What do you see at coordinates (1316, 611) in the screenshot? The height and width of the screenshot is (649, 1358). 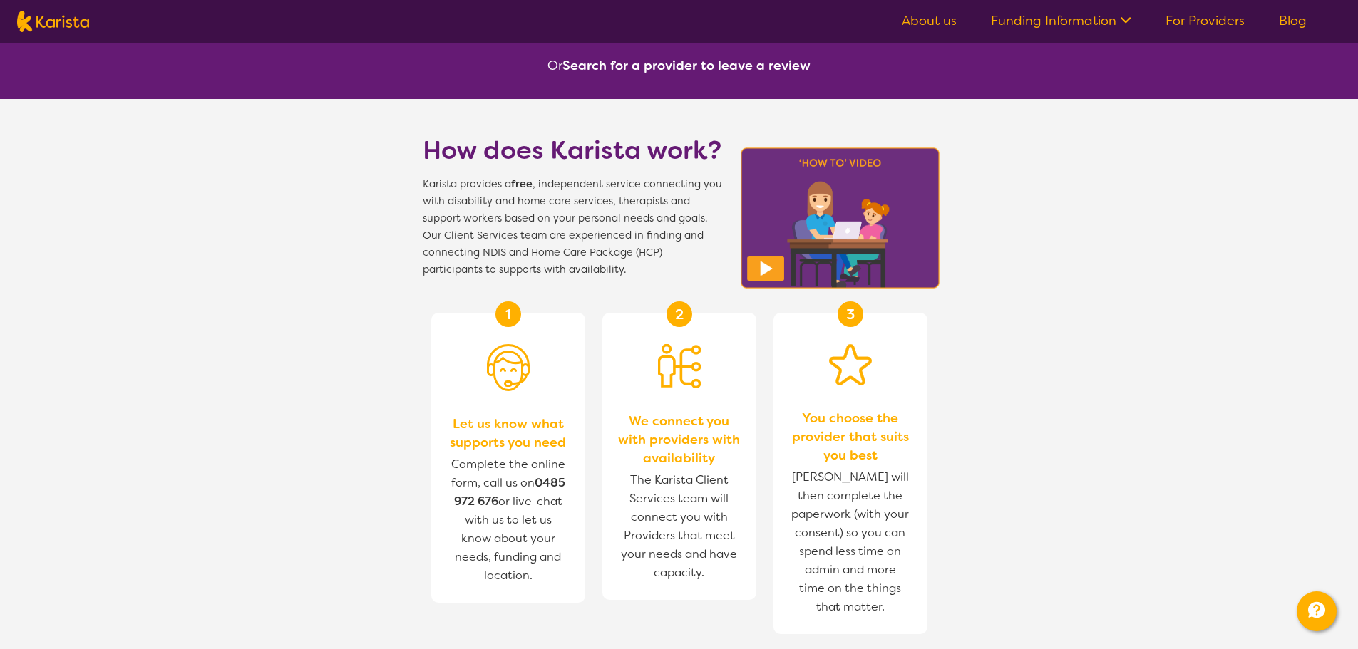 I see `button: Channel Menu` at bounding box center [1316, 611].